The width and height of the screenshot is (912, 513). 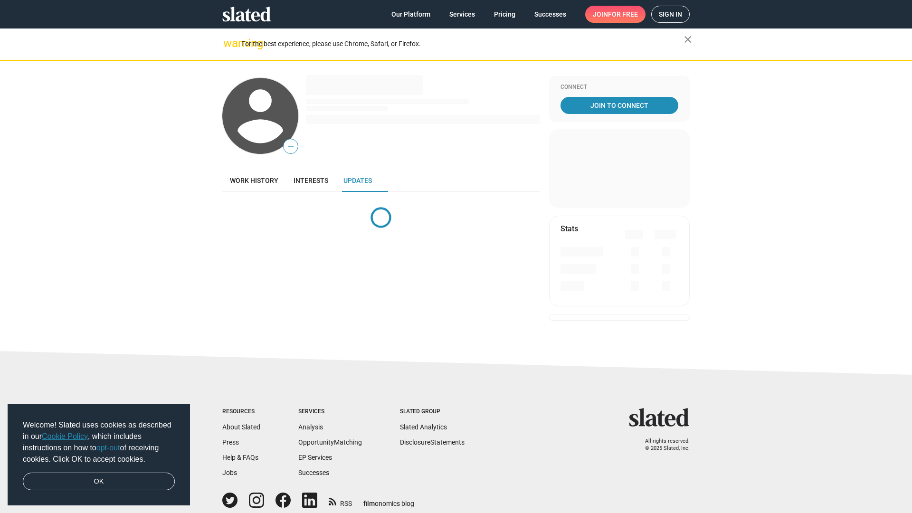 What do you see at coordinates (315, 458) in the screenshot?
I see `a: EP Services` at bounding box center [315, 458].